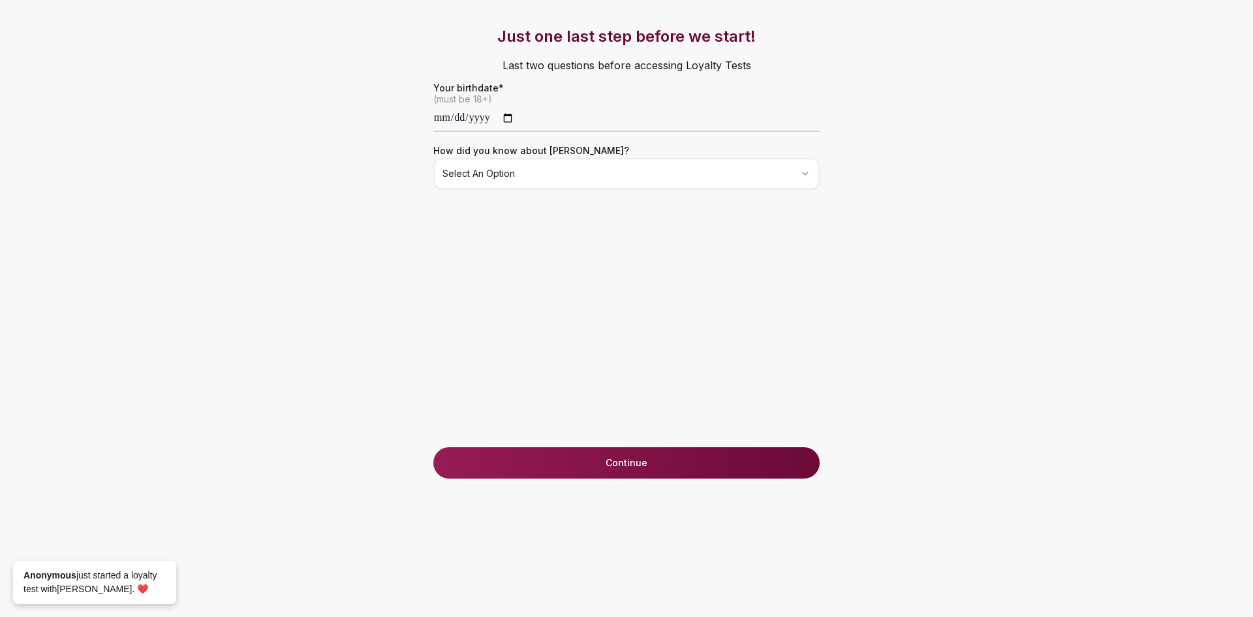 The height and width of the screenshot is (617, 1253). Describe the element at coordinates (627, 463) in the screenshot. I see `button: Continue` at that location.